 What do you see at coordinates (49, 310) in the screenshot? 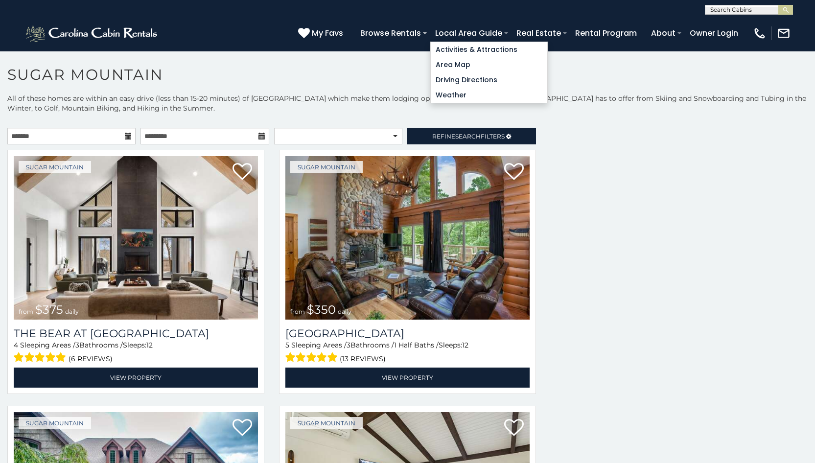
I see `span: $375` at bounding box center [49, 310].